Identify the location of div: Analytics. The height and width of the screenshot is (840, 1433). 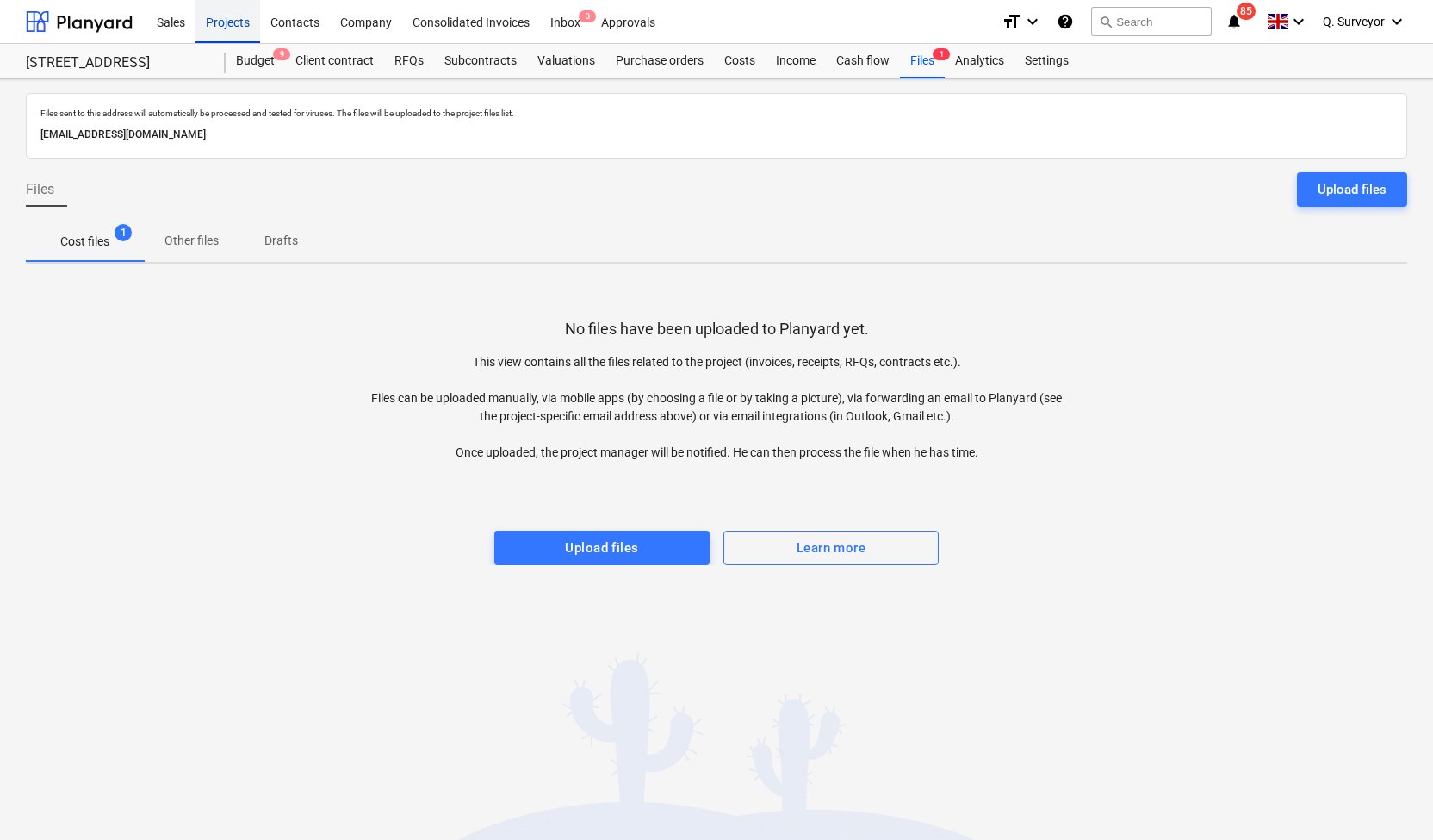
(979, 61).